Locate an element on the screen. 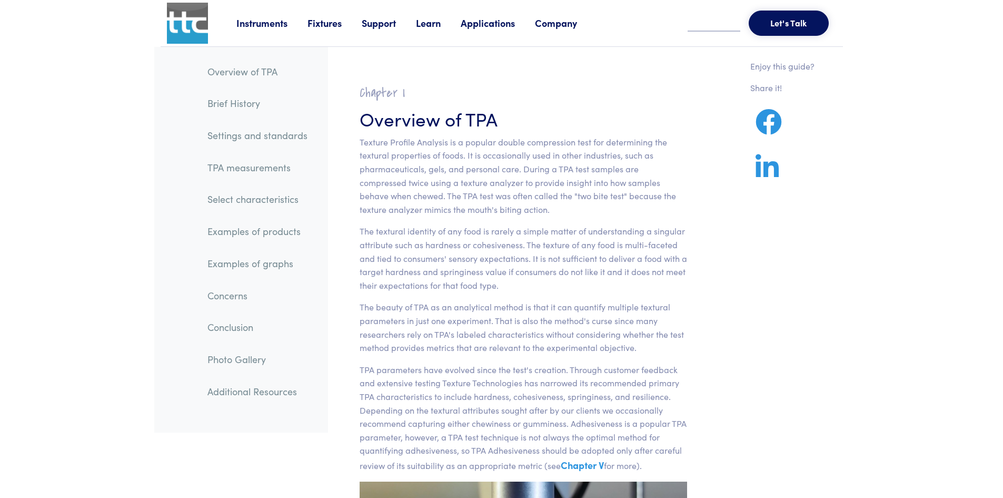  a: Fixtures is located at coordinates (334, 23).